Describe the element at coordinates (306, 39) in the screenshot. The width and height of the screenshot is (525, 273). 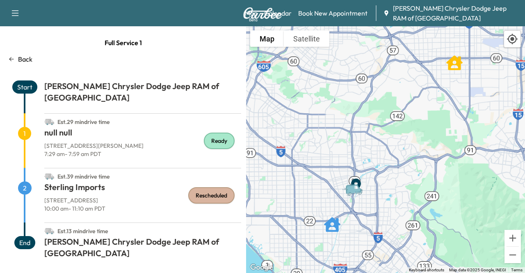
I see `button: Show satellite imagery` at that location.